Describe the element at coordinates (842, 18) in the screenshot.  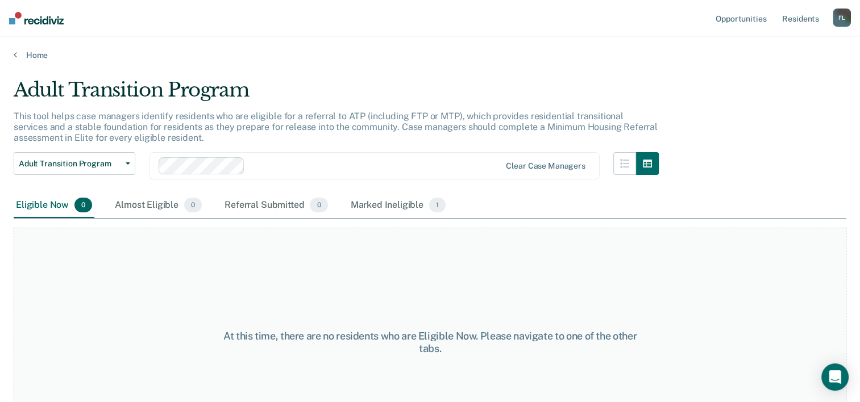
I see `div: F L` at that location.